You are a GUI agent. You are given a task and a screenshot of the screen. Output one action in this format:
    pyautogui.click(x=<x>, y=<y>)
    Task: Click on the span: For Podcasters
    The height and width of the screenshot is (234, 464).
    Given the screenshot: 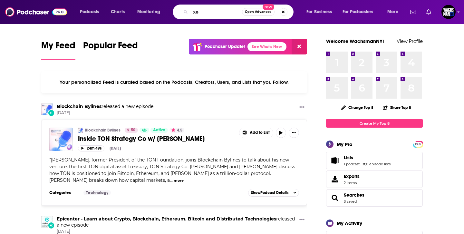 What is the action you would take?
    pyautogui.click(x=358, y=12)
    